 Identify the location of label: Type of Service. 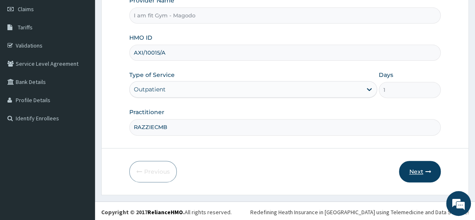
(152, 75).